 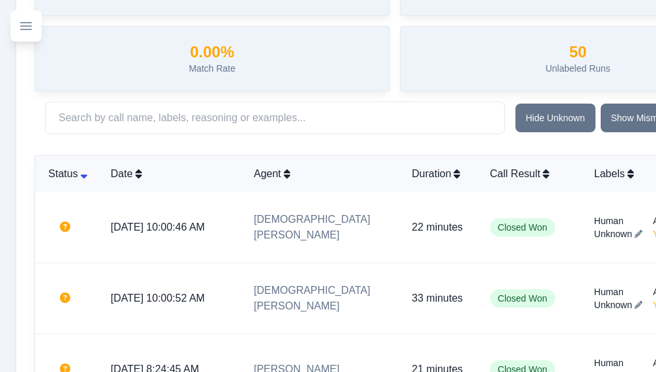 What do you see at coordinates (322, 174) in the screenshot?
I see `div: Agent` at bounding box center [322, 174].